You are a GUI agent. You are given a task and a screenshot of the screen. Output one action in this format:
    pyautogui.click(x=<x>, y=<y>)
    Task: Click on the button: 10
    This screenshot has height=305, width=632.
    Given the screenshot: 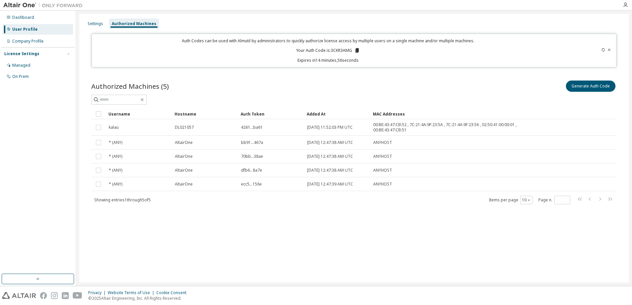 What is the action you would take?
    pyautogui.click(x=526, y=200)
    